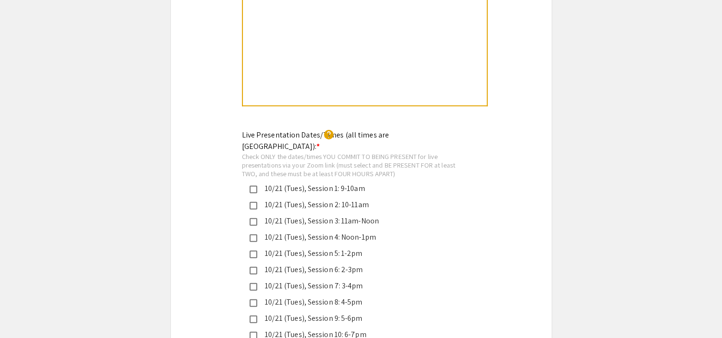 The image size is (722, 338). Describe the element at coordinates (357, 318) in the screenshot. I see `div: 10/21 (Tues), Session 9: 5-6pm` at that location.